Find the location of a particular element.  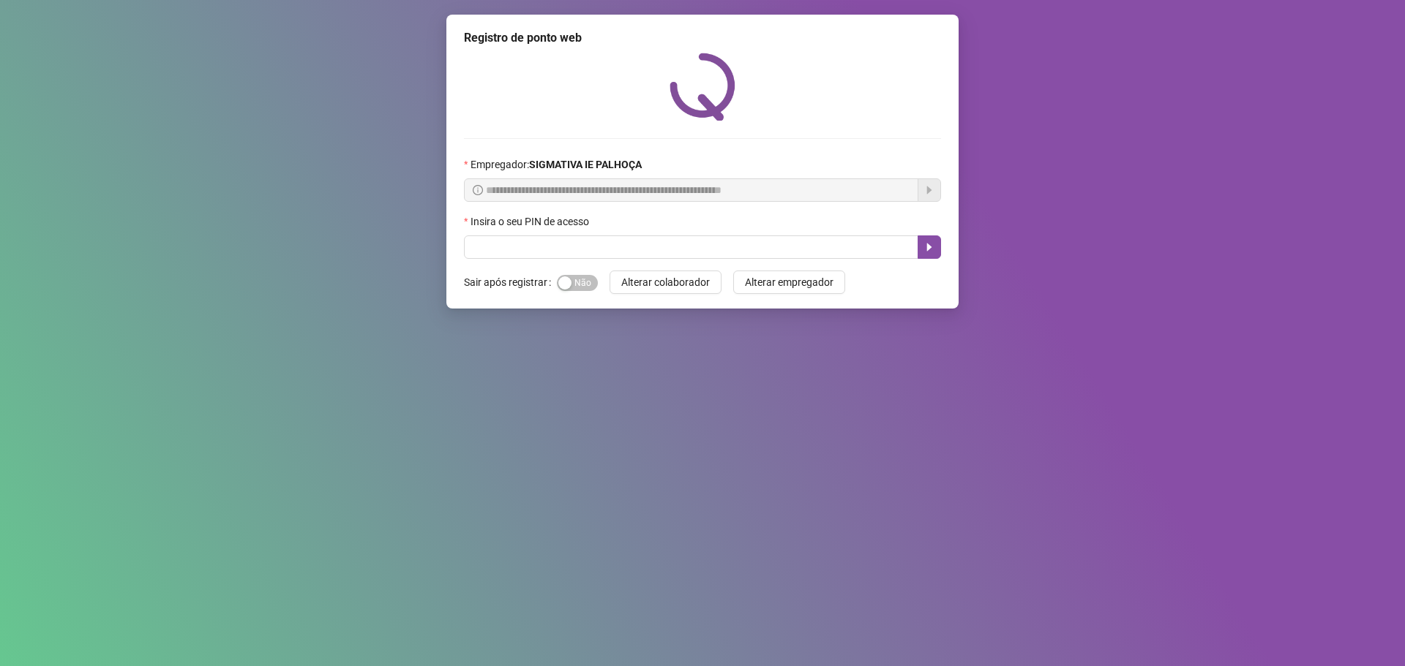

span: Alterar empregador is located at coordinates (789, 282).